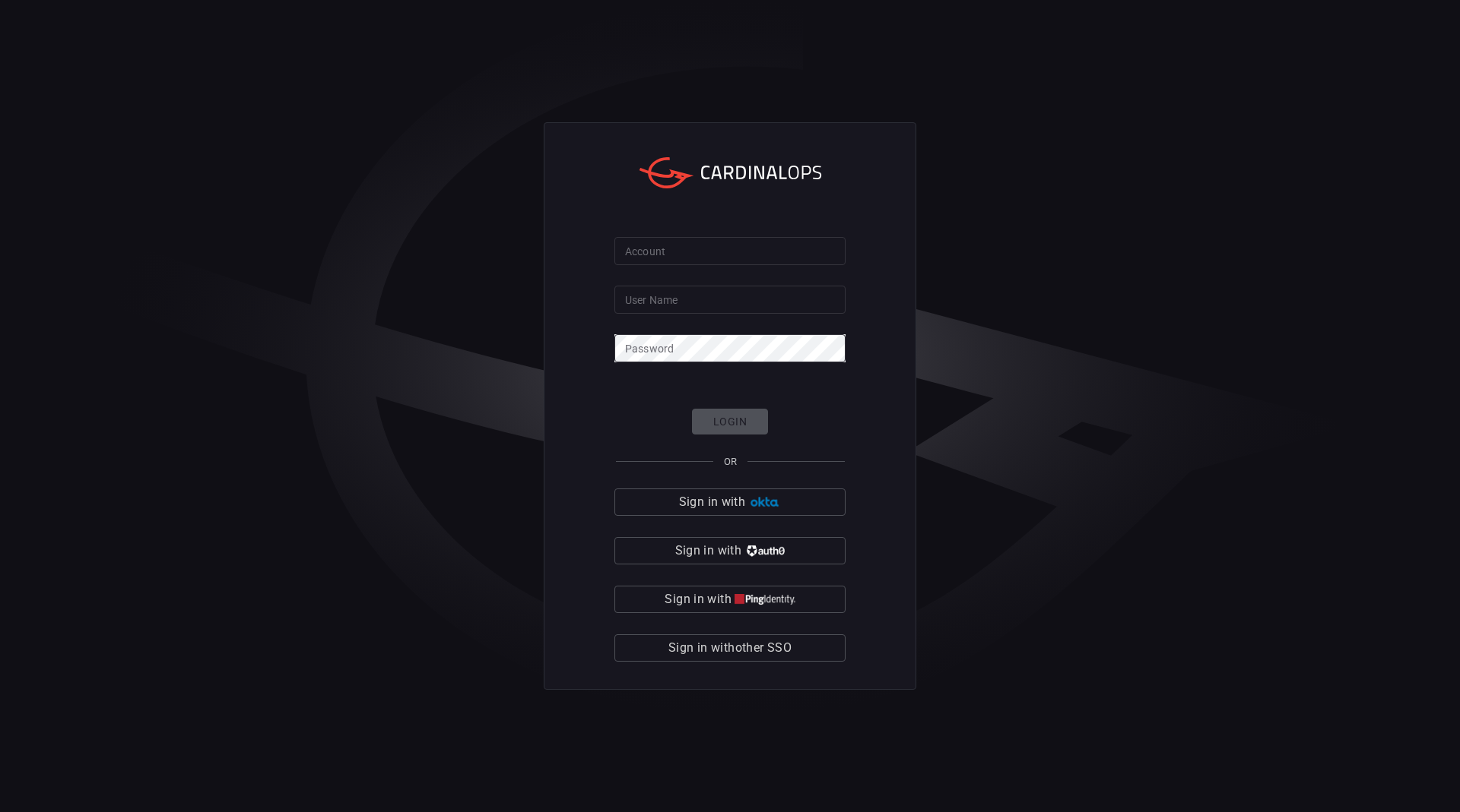 This screenshot has width=1460, height=812. What do you see at coordinates (730, 648) in the screenshot?
I see `span: Sign in with other SSO` at bounding box center [730, 648].